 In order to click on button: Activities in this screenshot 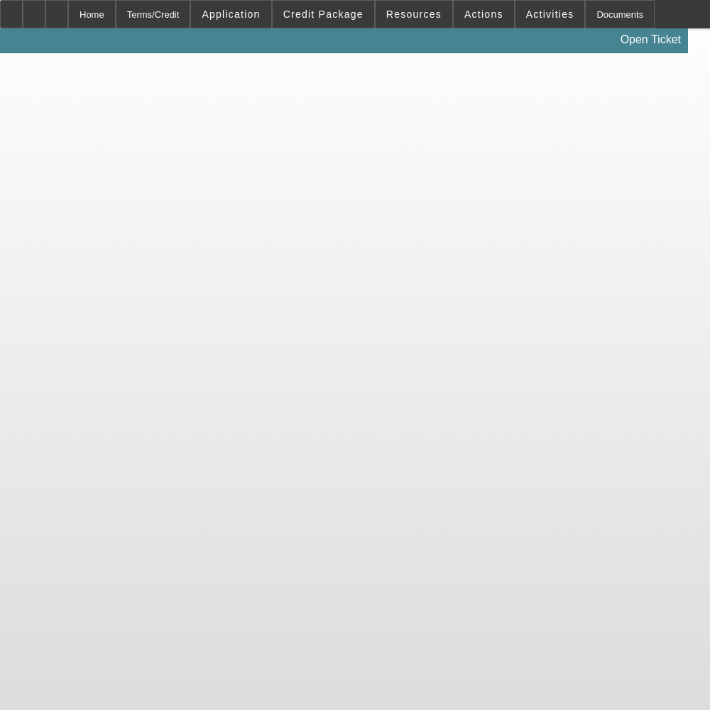, I will do `click(550, 14)`.